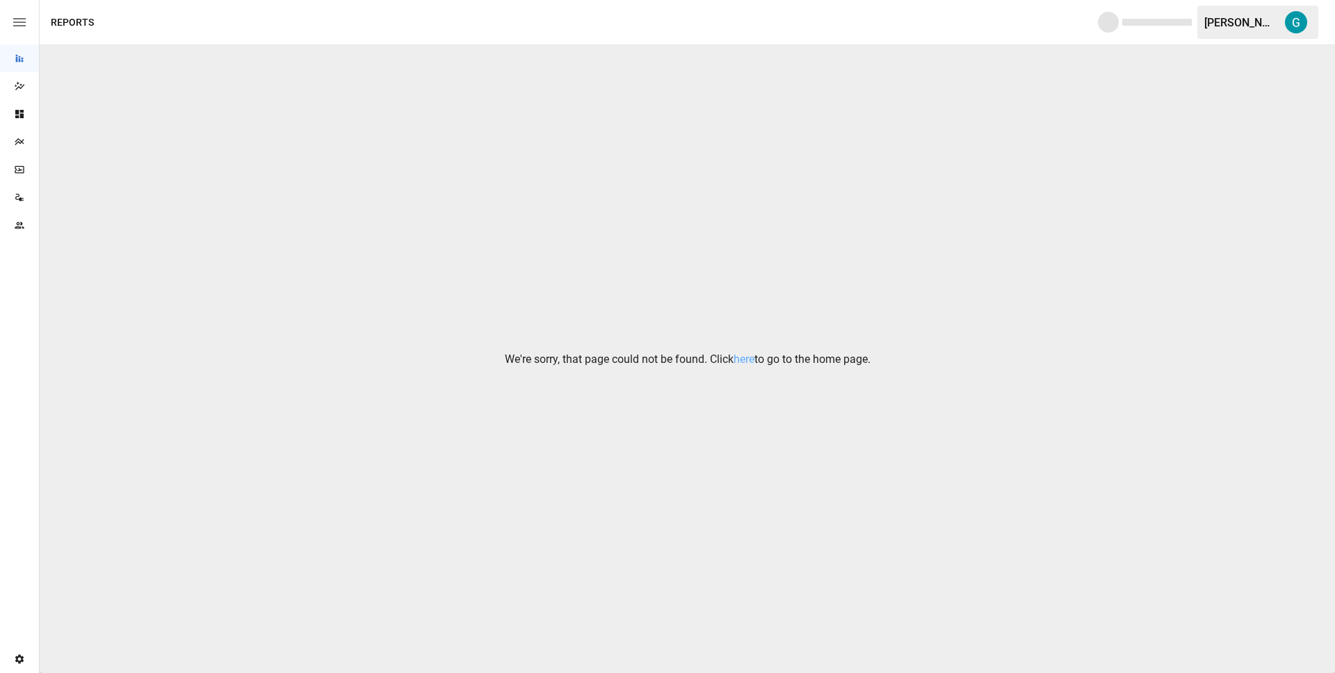  I want to click on div: Gavin Acres, so click(1296, 22).